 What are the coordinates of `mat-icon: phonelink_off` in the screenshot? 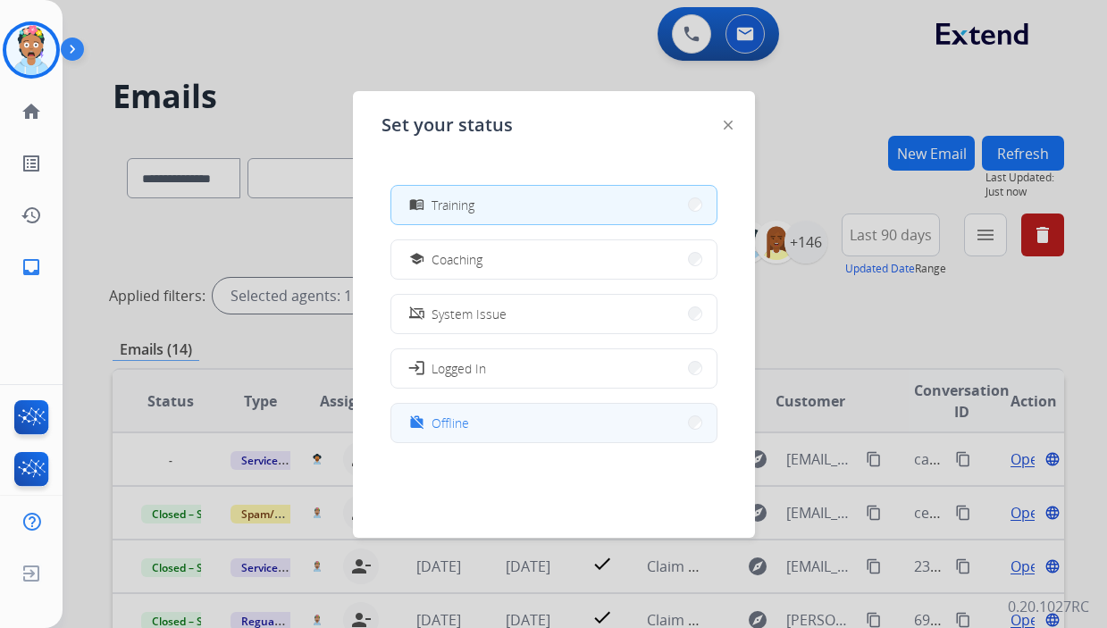 It's located at (415, 314).